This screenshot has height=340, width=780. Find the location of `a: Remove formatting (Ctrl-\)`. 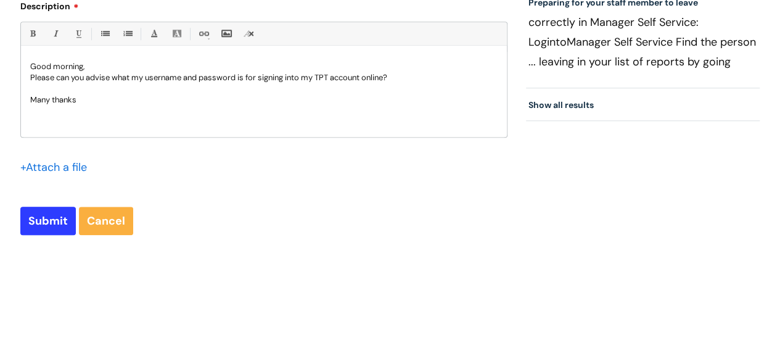

a: Remove formatting (Ctrl-\) is located at coordinates (248, 33).